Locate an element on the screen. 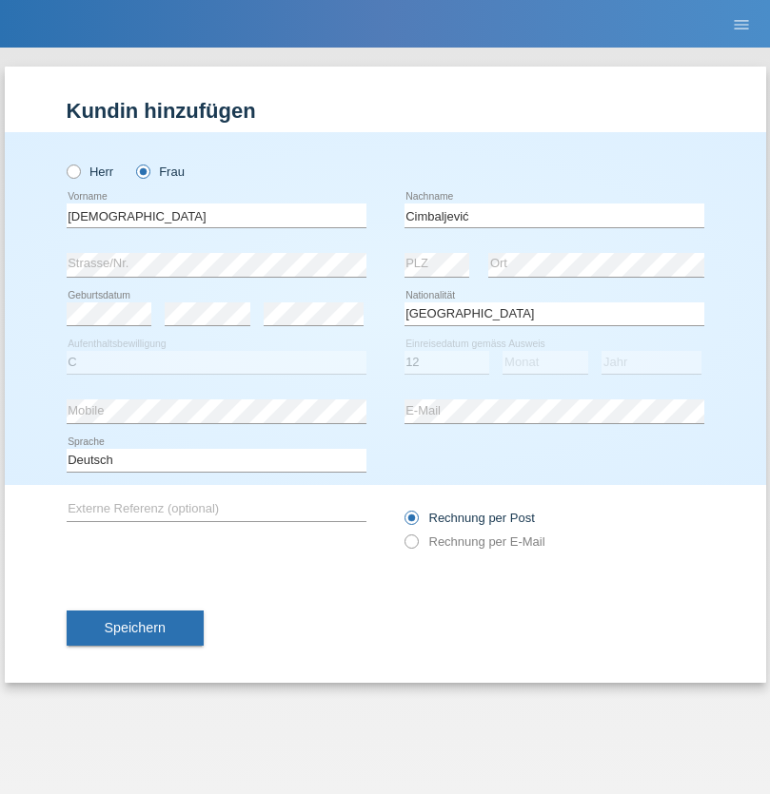 The image size is (770, 794). input: Rechnung per E-Mail is located at coordinates (410, 546).